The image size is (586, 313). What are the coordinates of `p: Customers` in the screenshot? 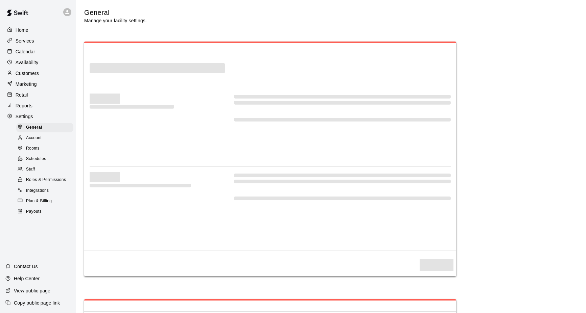 It's located at (27, 73).